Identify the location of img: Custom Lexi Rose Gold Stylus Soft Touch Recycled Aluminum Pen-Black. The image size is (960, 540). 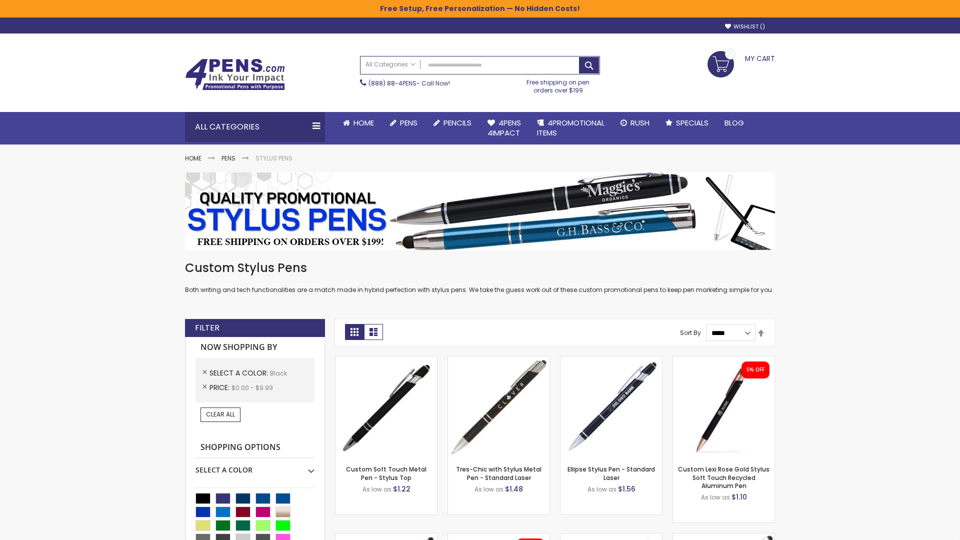
(724, 407).